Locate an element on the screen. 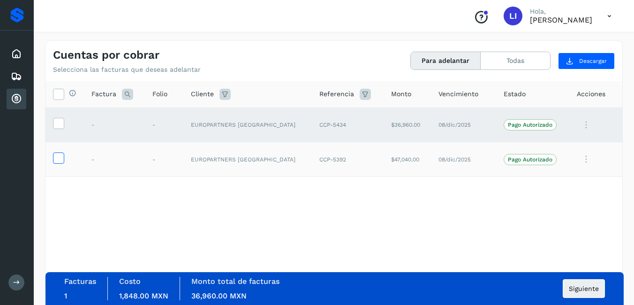 This screenshot has width=634, height=305. td: $36,960.00 is located at coordinates (407, 125).